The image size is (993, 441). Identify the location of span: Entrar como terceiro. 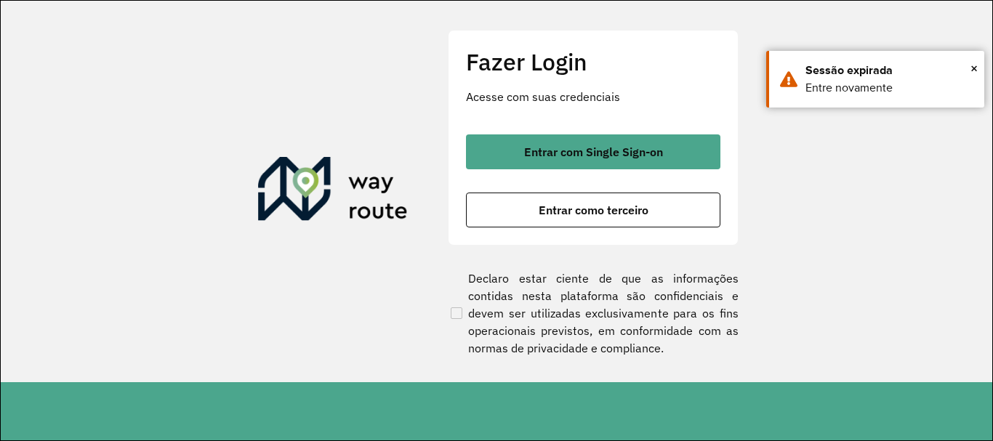
(593, 210).